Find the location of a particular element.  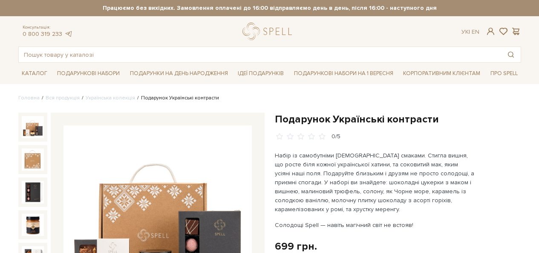

a: Вся продукція is located at coordinates (63, 98).